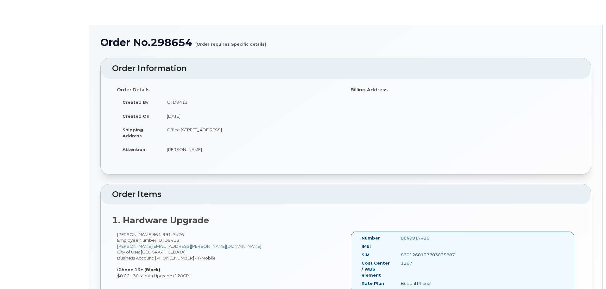 The height and width of the screenshot is (289, 606). I want to click on strong: iPhone 16e (Black), so click(139, 269).